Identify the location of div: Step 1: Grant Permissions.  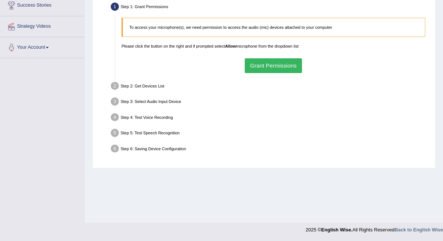
(270, 7).